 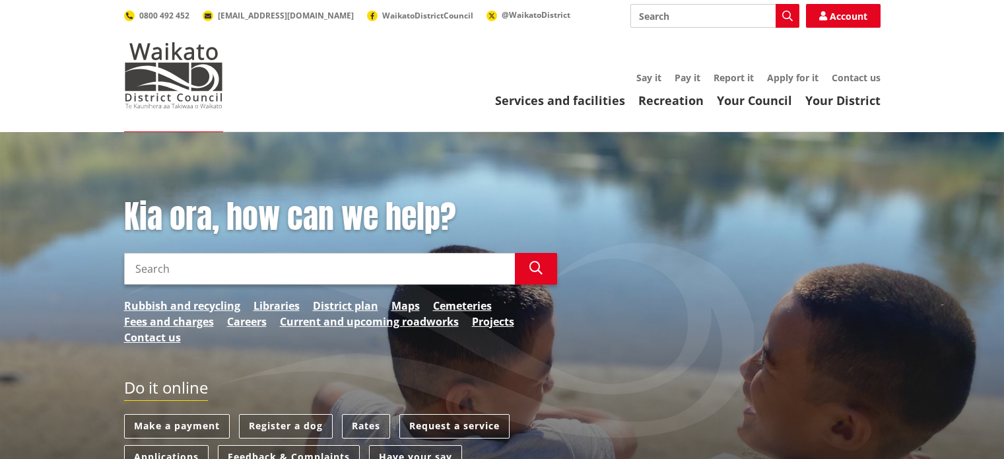 What do you see at coordinates (366, 426) in the screenshot?
I see `a: Rates` at bounding box center [366, 426].